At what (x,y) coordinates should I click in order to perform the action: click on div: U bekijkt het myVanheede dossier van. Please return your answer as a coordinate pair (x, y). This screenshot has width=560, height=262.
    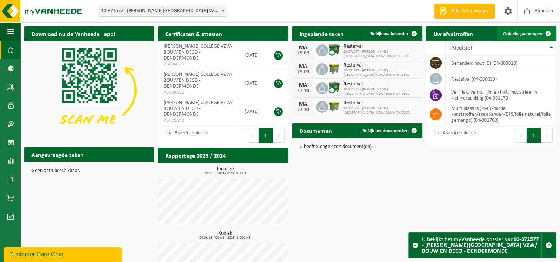
    Looking at the image, I should click on (481, 245).